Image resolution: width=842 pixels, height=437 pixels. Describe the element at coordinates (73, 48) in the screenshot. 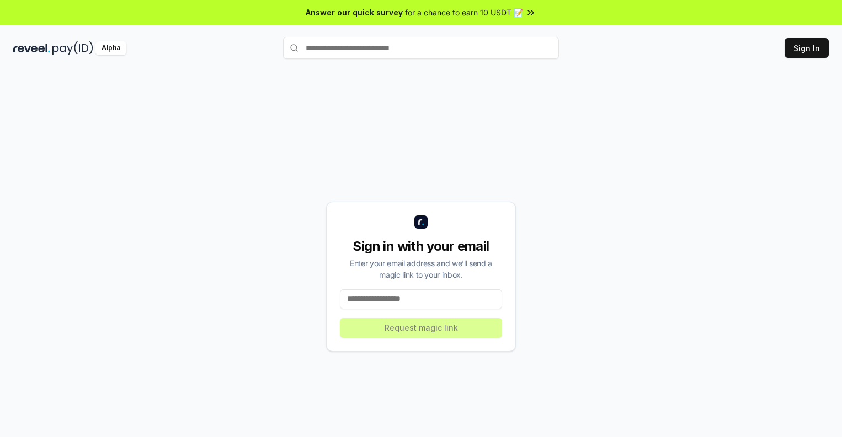

I see `img: pay_id` at that location.